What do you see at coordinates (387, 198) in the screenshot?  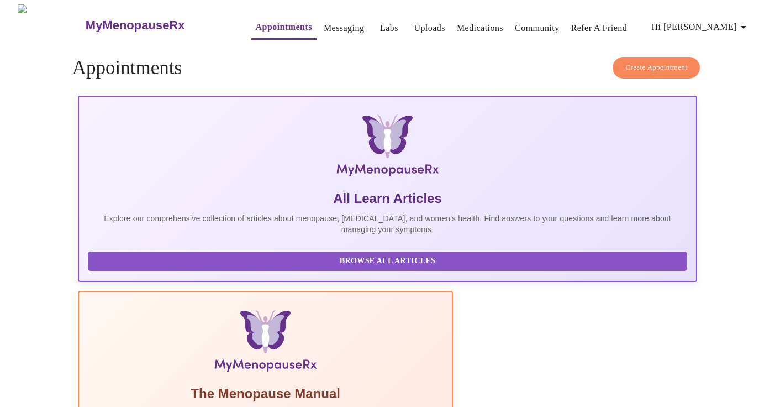 I see `h5: All Learn Articles` at bounding box center [387, 198].